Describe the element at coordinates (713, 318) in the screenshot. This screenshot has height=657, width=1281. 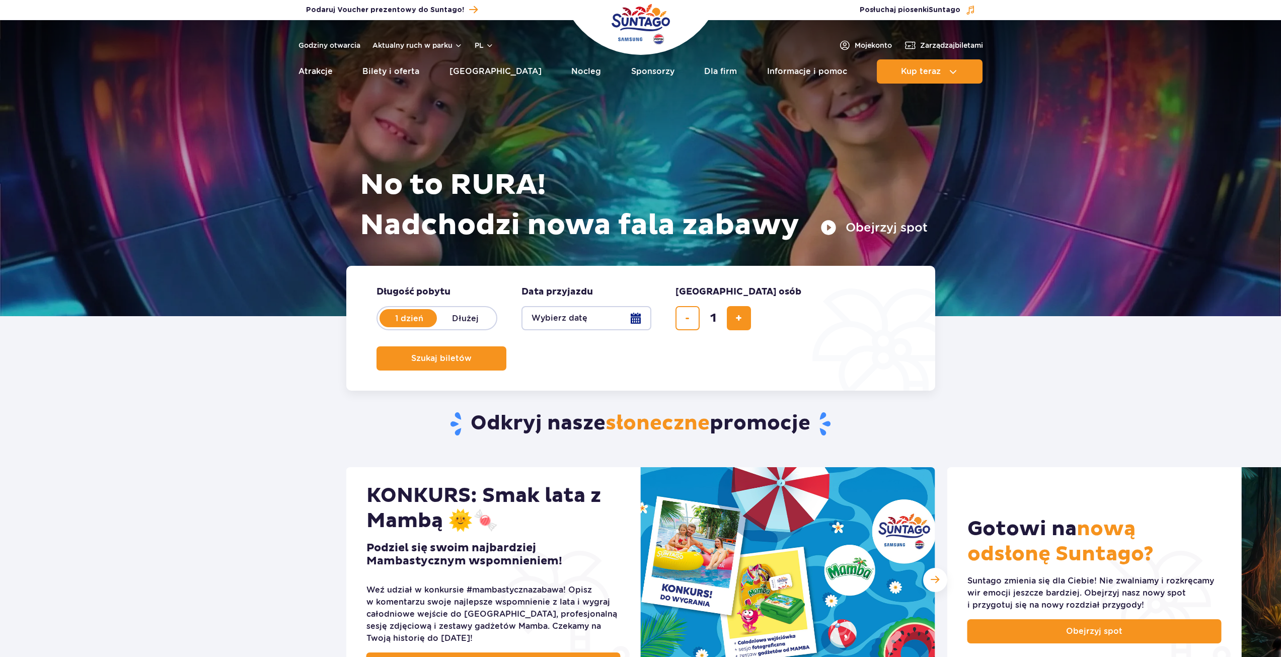
I see `input: liczba biletów` at that location.